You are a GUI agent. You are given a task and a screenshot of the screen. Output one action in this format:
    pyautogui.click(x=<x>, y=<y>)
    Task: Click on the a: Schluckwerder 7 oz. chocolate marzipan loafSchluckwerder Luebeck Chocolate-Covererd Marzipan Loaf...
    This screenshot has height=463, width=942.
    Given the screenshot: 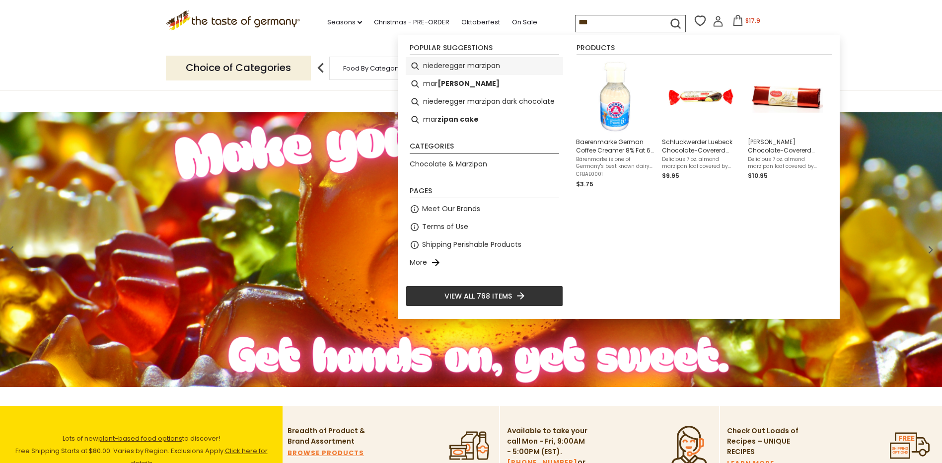 What is the action you would take?
    pyautogui.click(x=700, y=125)
    